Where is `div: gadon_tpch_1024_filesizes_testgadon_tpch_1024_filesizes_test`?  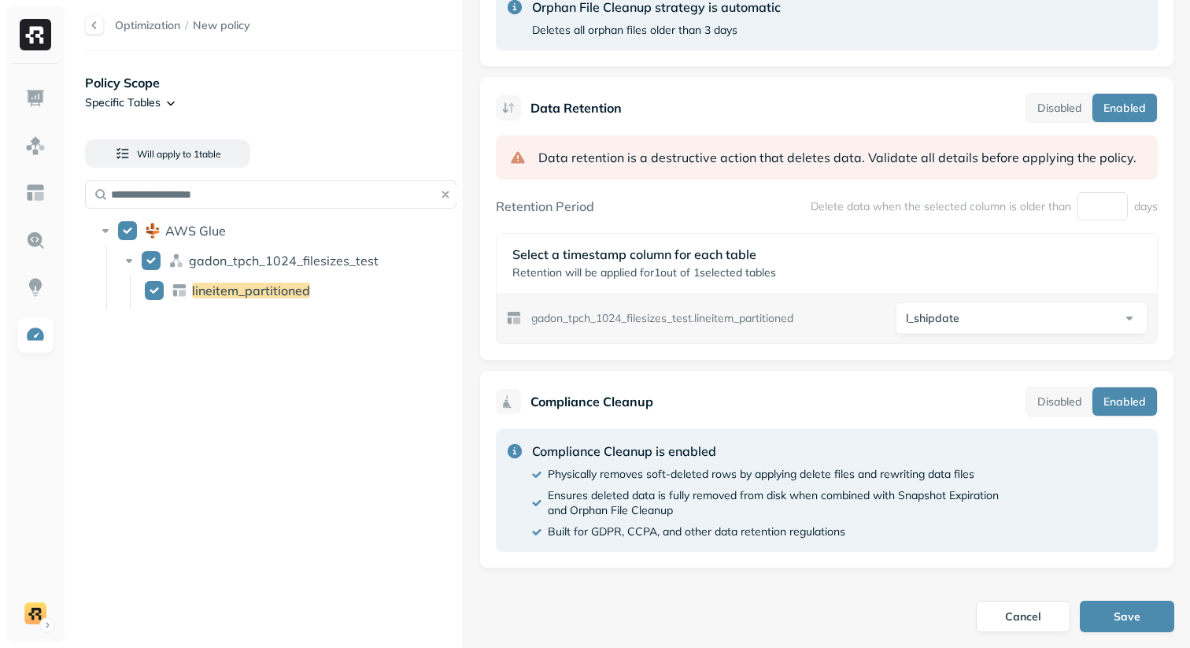
div: gadon_tpch_1024_filesizes_testgadon_tpch_1024_filesizes_test is located at coordinates (294, 260).